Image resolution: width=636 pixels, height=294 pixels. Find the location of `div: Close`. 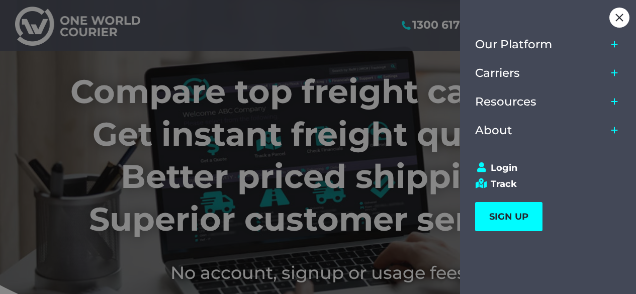

div: Close is located at coordinates (620, 18).